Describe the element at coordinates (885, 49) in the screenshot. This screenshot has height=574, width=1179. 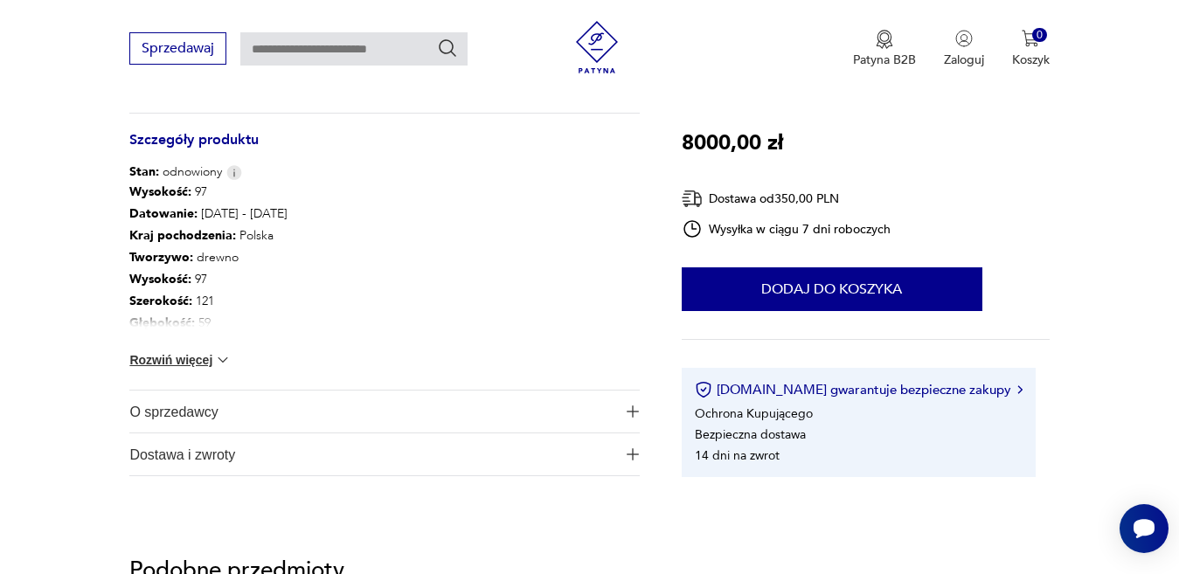
I see `a: Ikona medaluPatyna B2B` at that location.